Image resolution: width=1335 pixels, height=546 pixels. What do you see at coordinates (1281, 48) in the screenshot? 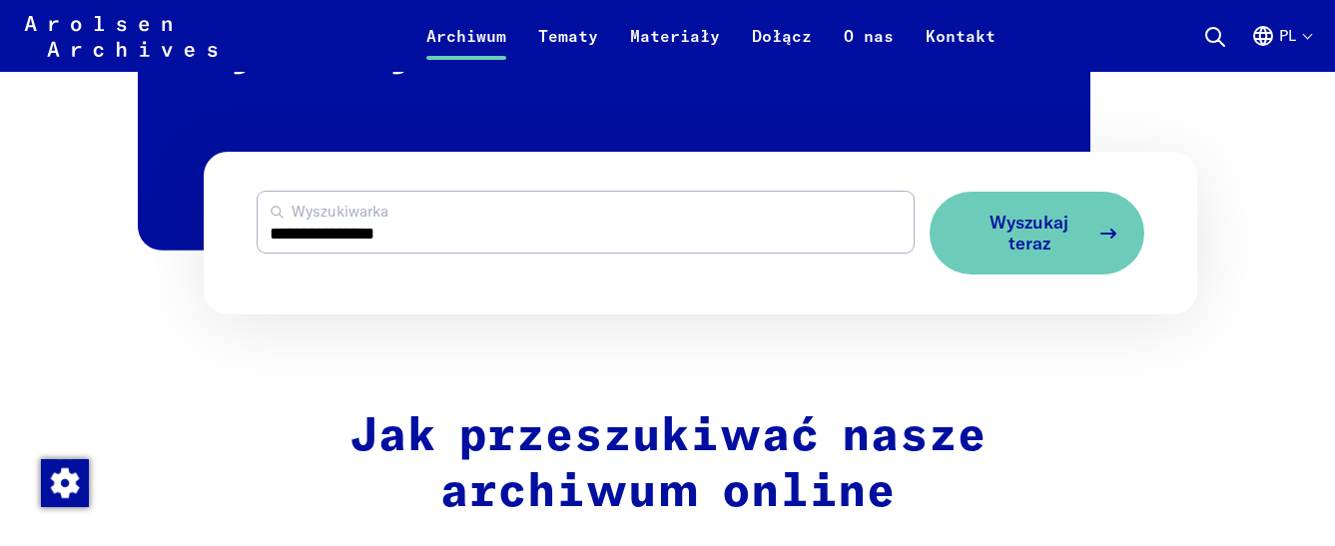
I see `button: Polski, wybór języka` at bounding box center [1281, 48].